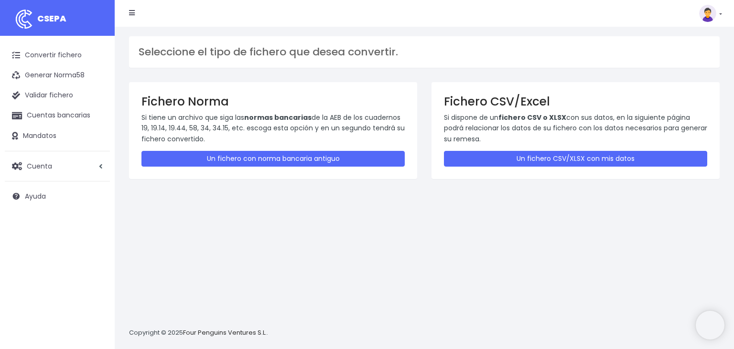  Describe the element at coordinates (35, 196) in the screenshot. I see `span: Ayuda` at that location.